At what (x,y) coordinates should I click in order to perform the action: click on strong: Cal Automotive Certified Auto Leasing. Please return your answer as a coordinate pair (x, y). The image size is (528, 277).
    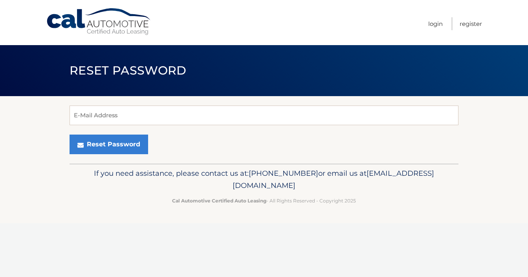
    Looking at the image, I should click on (219, 201).